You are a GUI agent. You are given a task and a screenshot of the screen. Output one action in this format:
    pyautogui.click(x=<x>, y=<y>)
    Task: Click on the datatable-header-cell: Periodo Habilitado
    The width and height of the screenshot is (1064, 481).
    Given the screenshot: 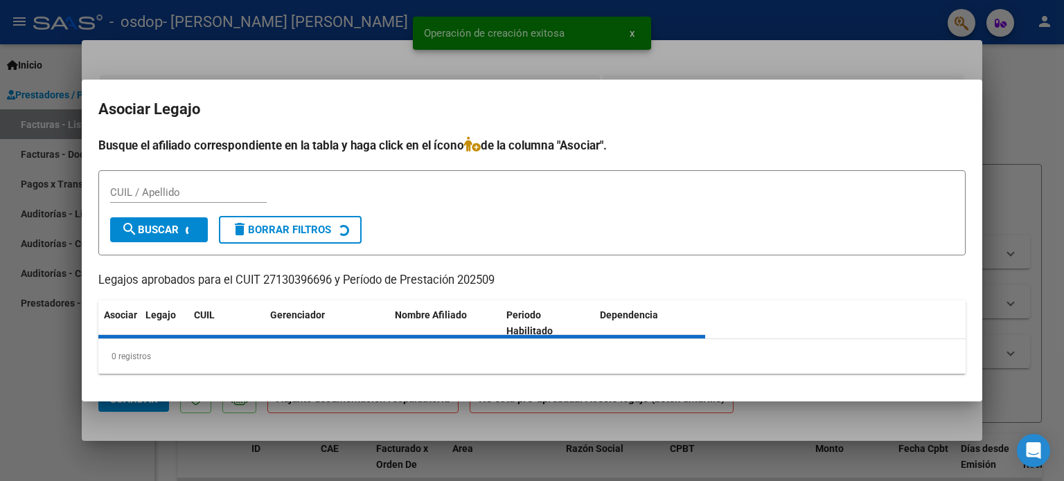 What is the action you would take?
    pyautogui.click(x=547, y=323)
    